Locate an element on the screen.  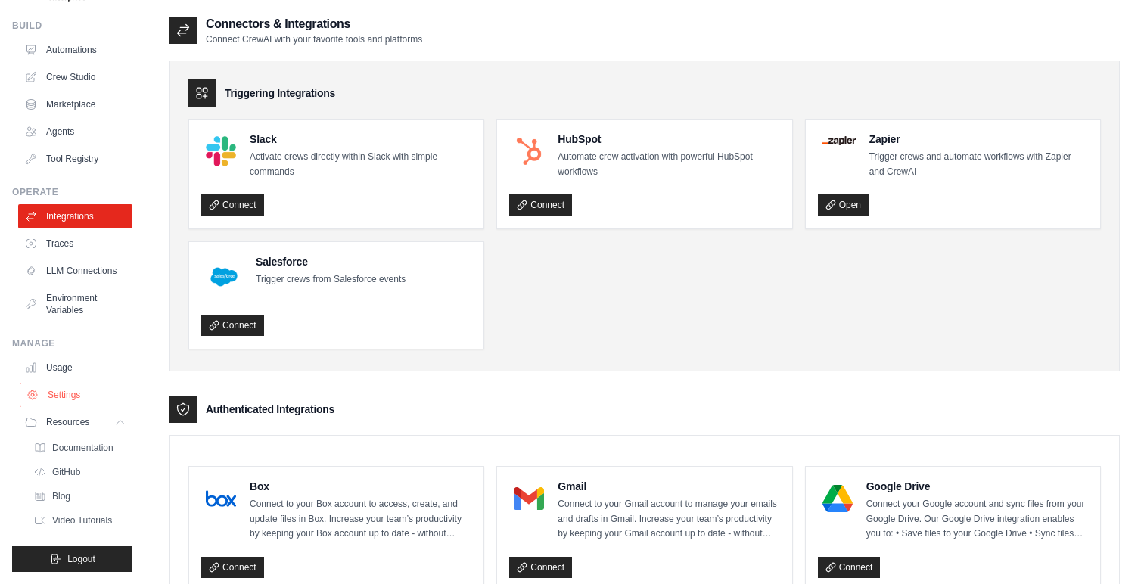
a: Open is located at coordinates (843, 205).